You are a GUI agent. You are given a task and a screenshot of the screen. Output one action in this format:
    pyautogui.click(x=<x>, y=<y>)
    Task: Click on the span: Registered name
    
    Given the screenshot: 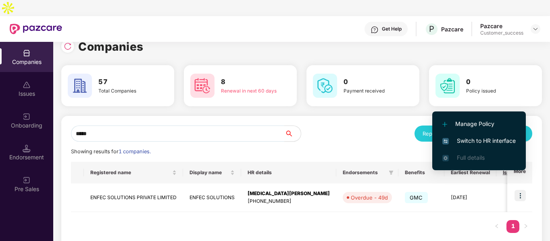 What is the action you would take?
    pyautogui.click(x=130, y=173)
    